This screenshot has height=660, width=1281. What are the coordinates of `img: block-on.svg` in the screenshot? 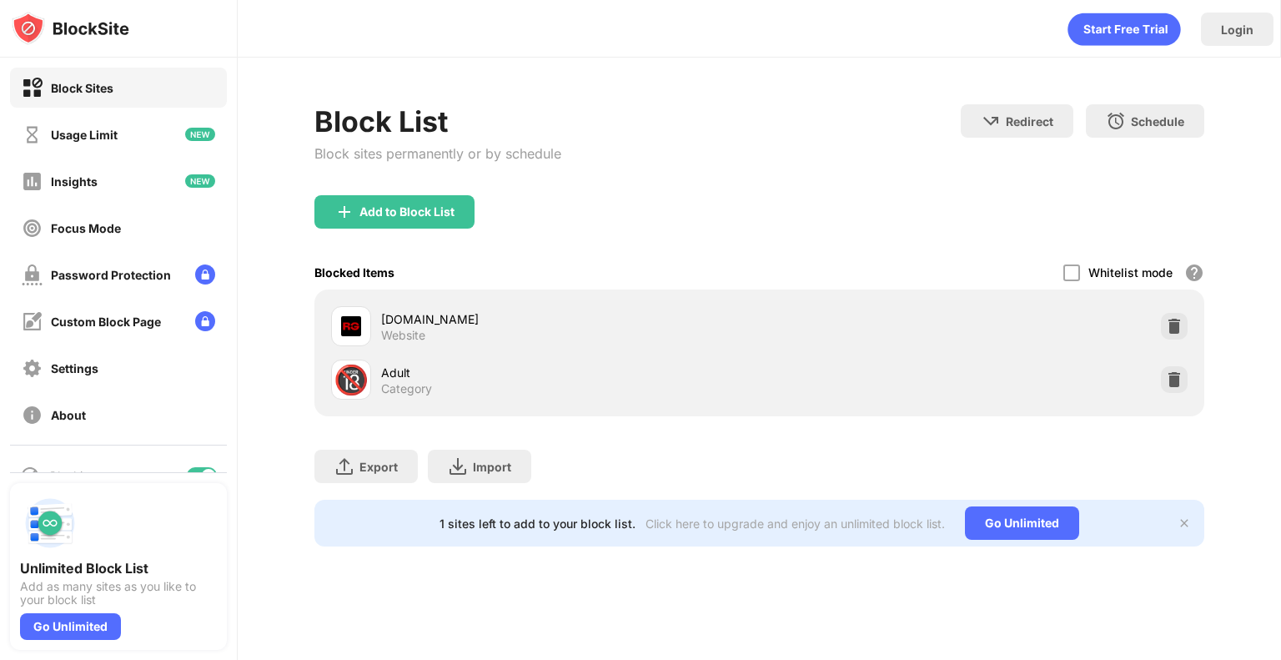 It's located at (32, 88).